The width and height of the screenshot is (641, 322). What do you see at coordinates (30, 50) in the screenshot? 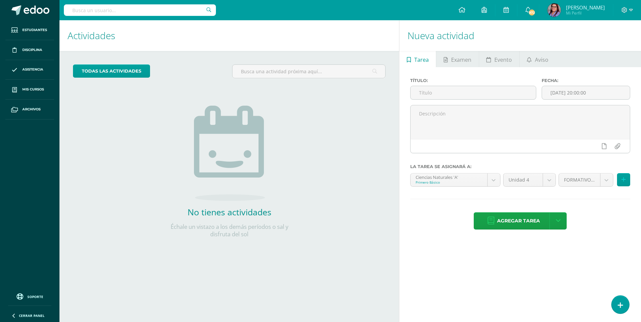
I see `a: Disciplina` at bounding box center [30, 50].